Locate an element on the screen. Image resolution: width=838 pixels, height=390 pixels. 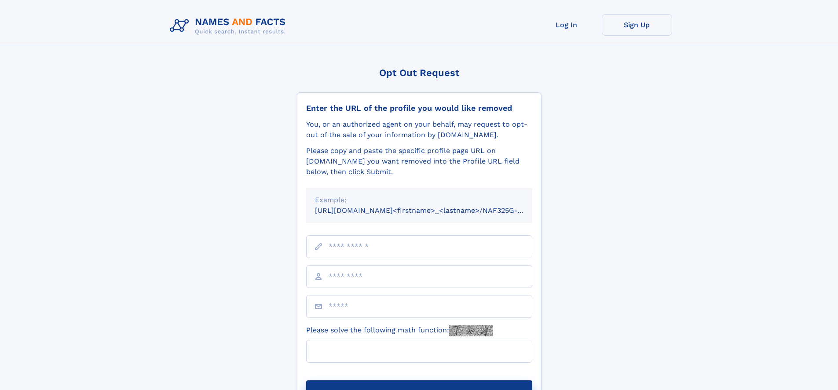
label: Please solve the following math function: is located at coordinates (400, 331).